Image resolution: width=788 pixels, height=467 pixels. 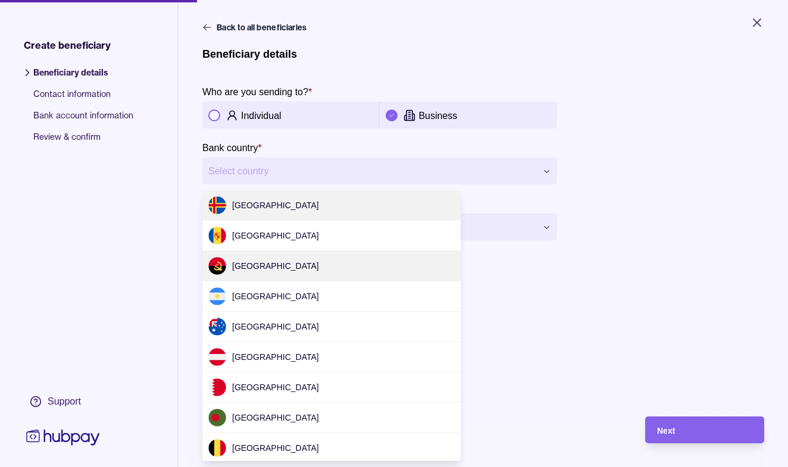 I want to click on img: at, so click(x=217, y=357).